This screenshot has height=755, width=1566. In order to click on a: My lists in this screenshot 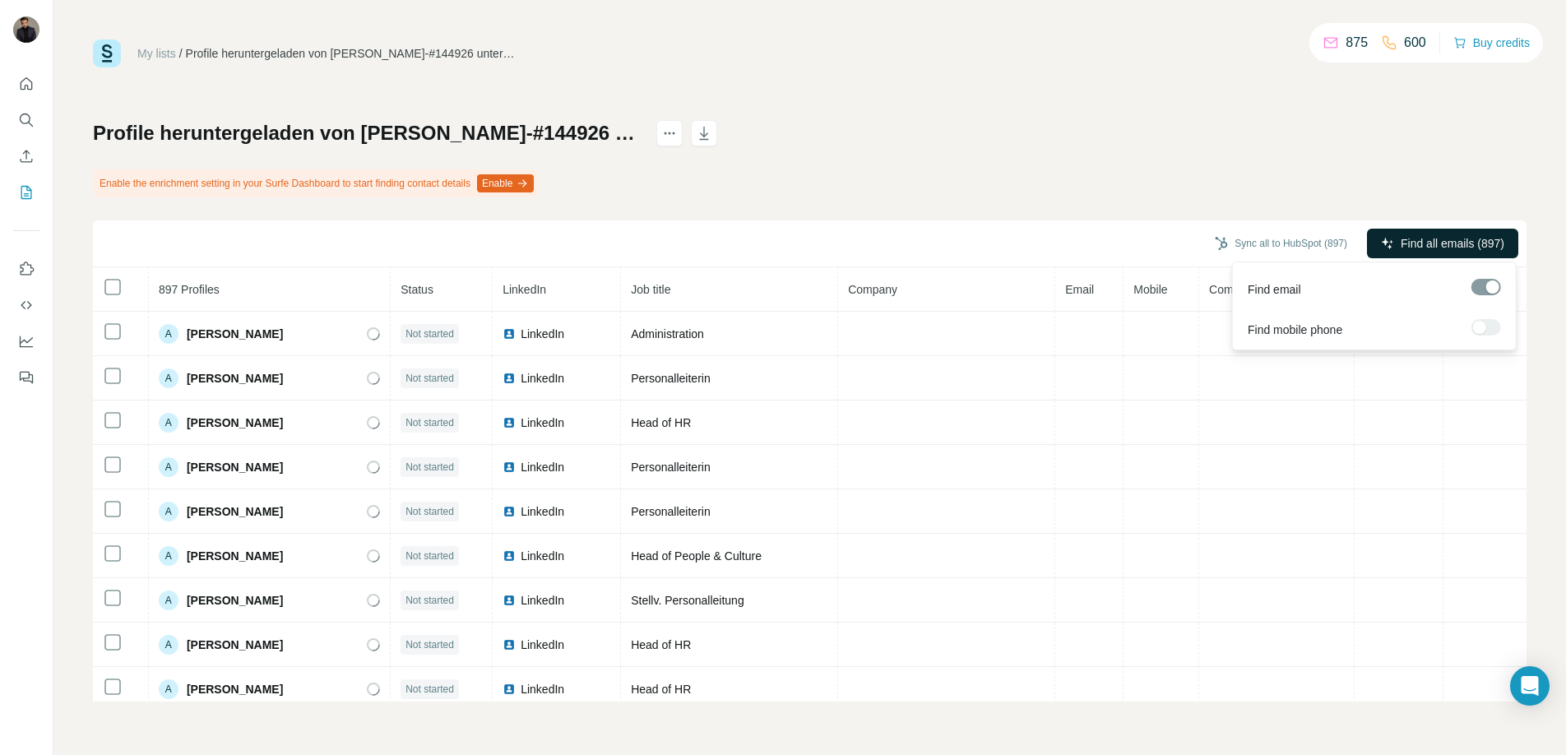, I will do `click(156, 53)`.